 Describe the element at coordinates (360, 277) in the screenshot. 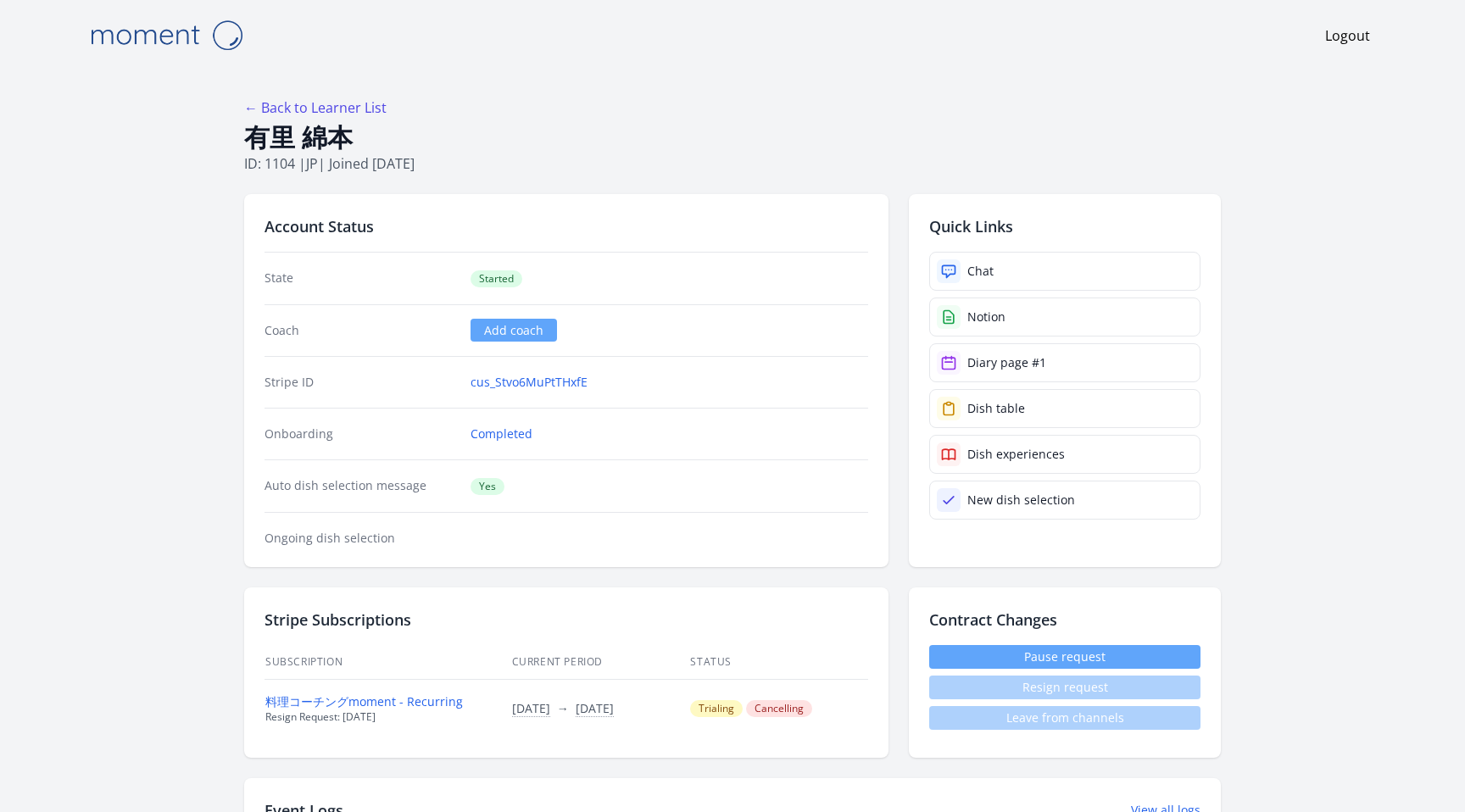

I see `dt: State` at that location.